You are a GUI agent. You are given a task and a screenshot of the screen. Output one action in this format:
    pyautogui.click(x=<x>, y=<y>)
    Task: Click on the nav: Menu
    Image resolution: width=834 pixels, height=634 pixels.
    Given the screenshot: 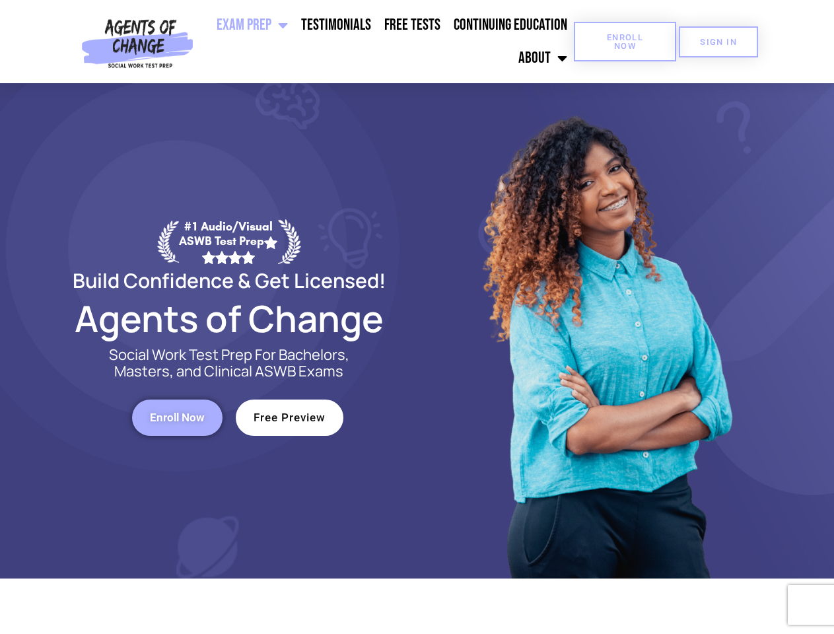 What is the action you would take?
    pyautogui.click(x=386, y=42)
    